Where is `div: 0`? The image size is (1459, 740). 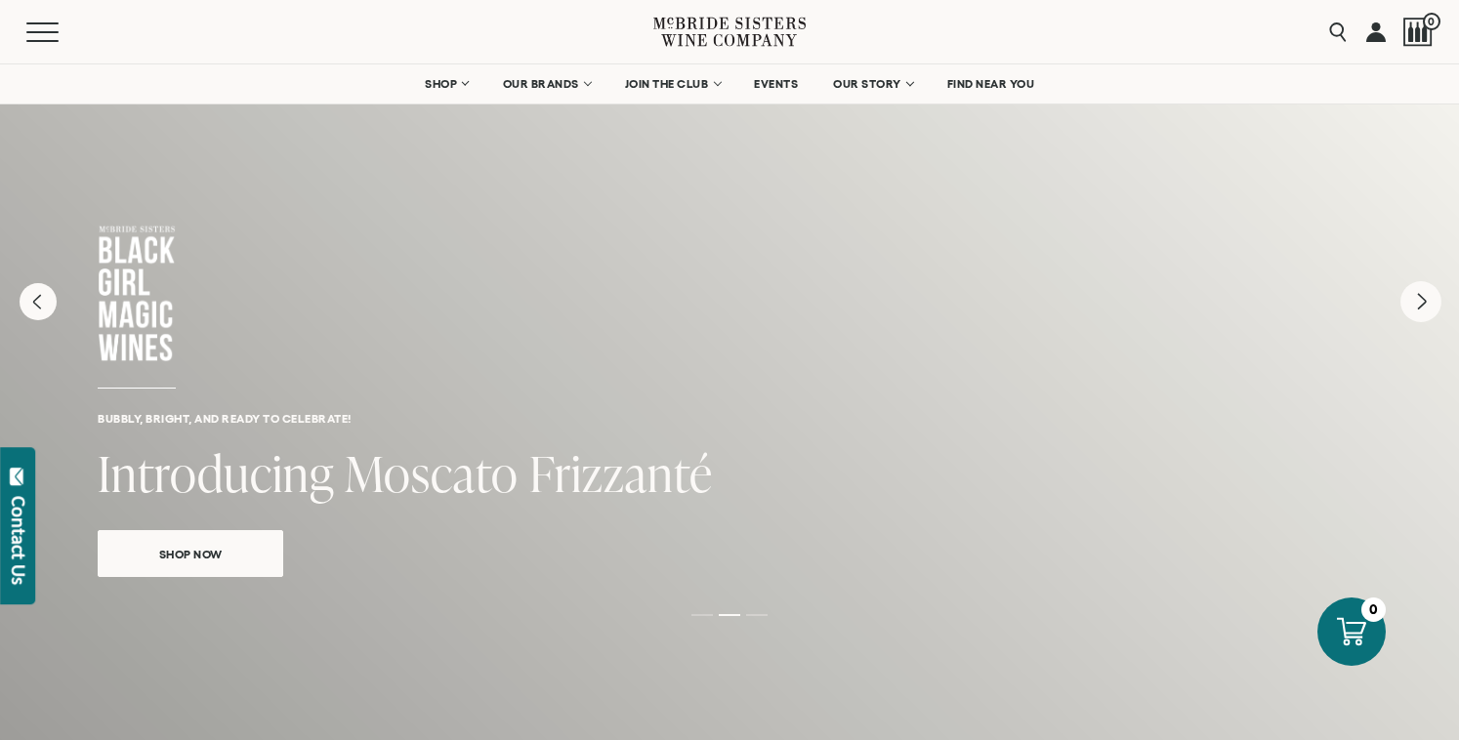 div: 0 is located at coordinates (1373, 609).